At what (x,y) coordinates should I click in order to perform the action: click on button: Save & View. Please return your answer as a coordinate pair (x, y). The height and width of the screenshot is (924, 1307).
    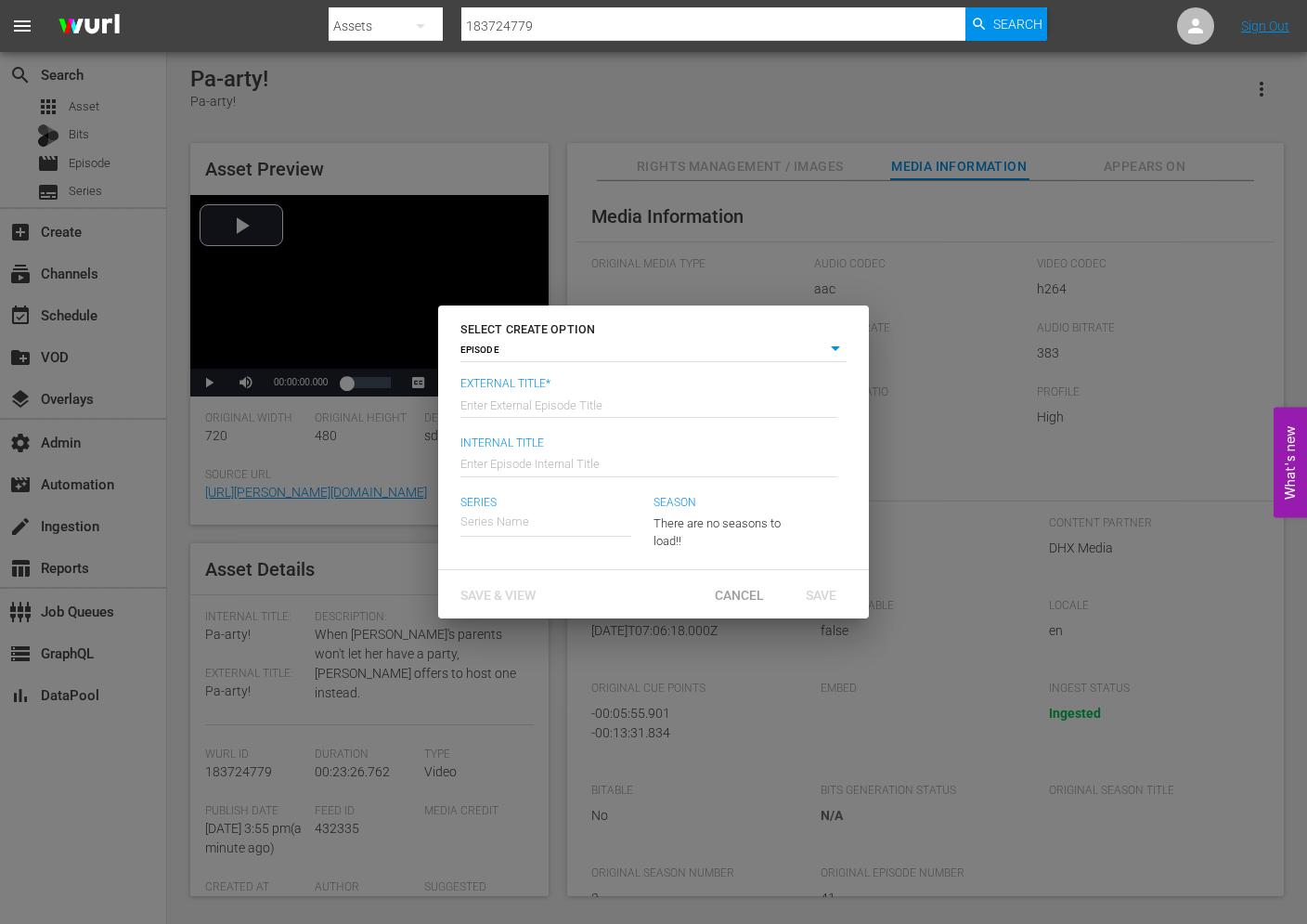
    Looking at the image, I should click on (498, 594).